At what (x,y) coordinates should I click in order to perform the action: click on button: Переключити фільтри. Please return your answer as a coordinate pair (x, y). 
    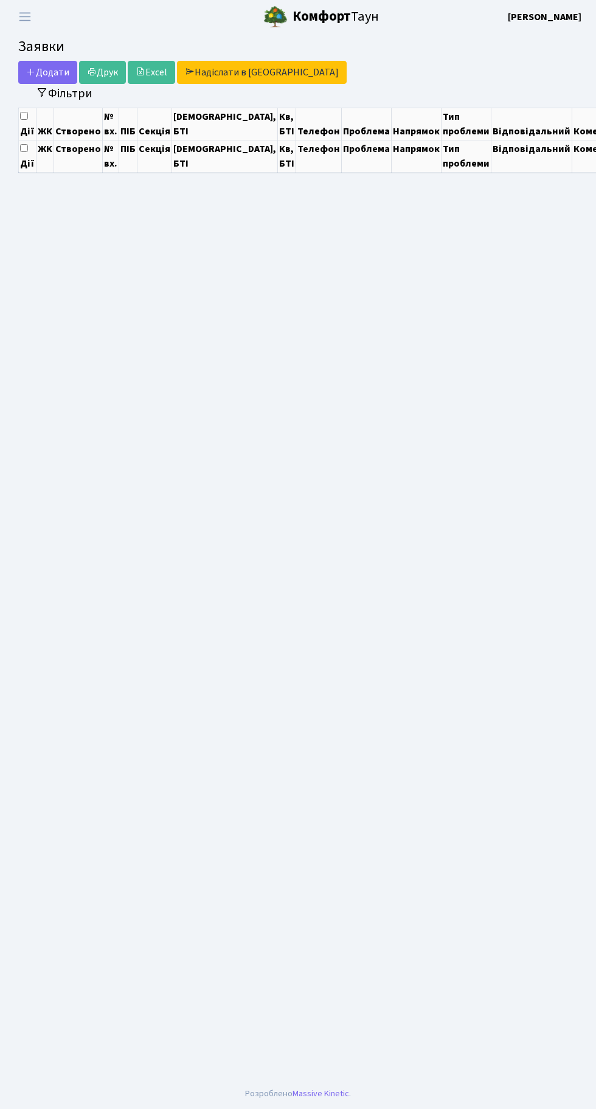
    Looking at the image, I should click on (64, 93).